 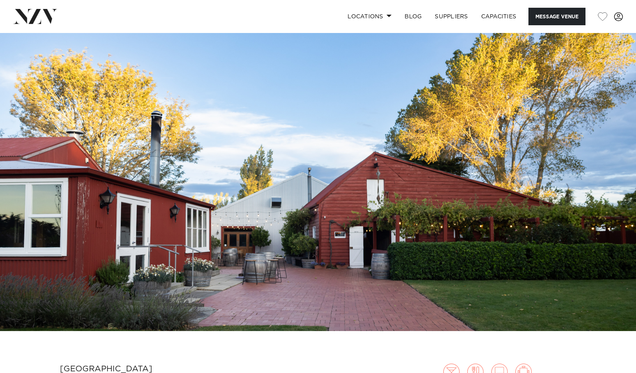 What do you see at coordinates (370, 16) in the screenshot?
I see `a: Locations` at bounding box center [370, 16].